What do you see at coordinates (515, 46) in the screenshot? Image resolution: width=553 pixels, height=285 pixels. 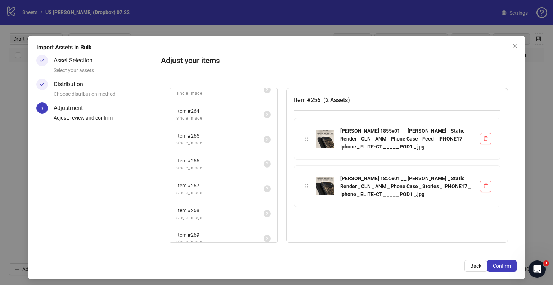 I see `button: Close` at bounding box center [515, 46].